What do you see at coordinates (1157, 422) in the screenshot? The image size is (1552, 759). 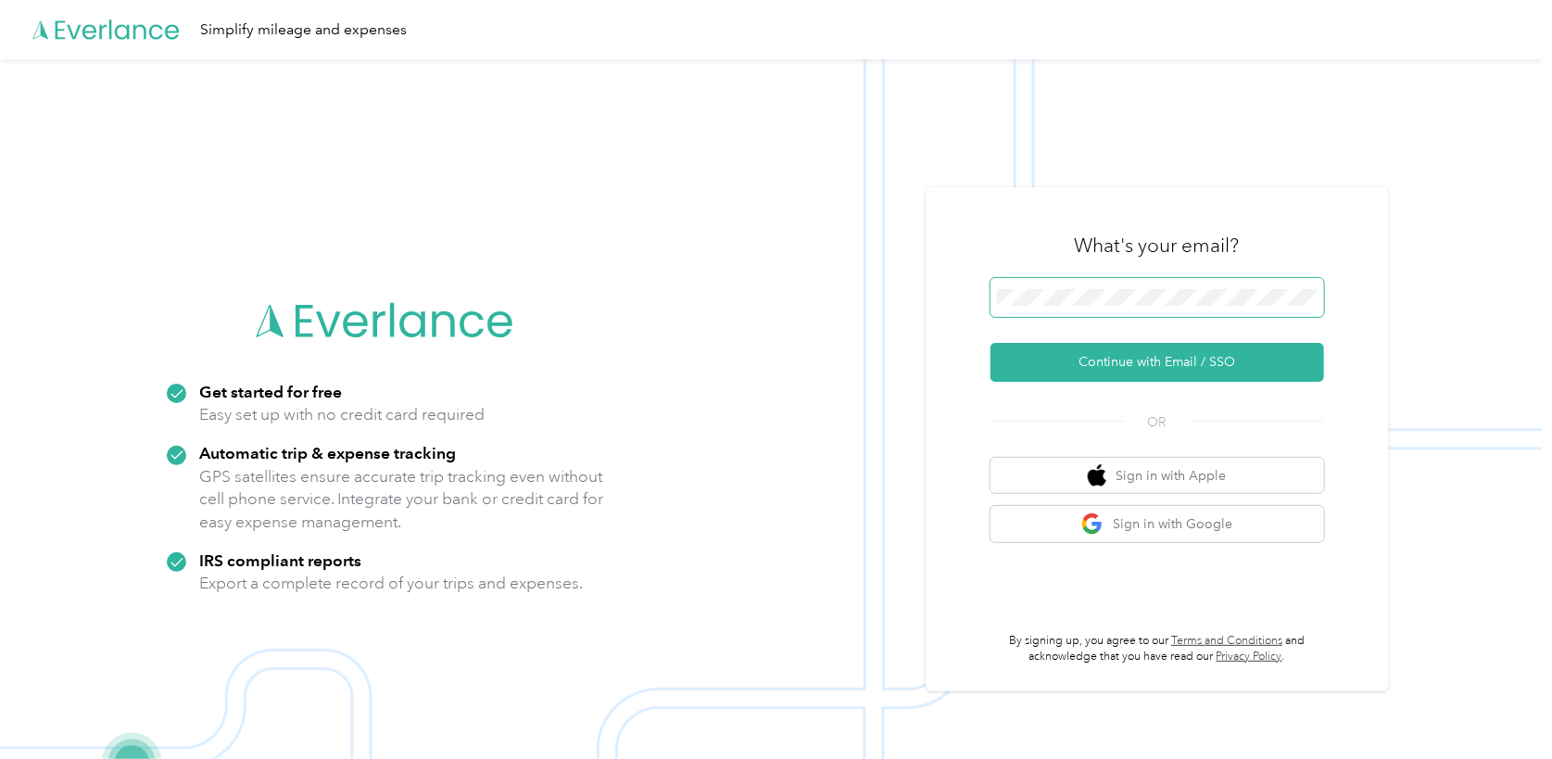 I see `span: OR` at bounding box center [1157, 422].